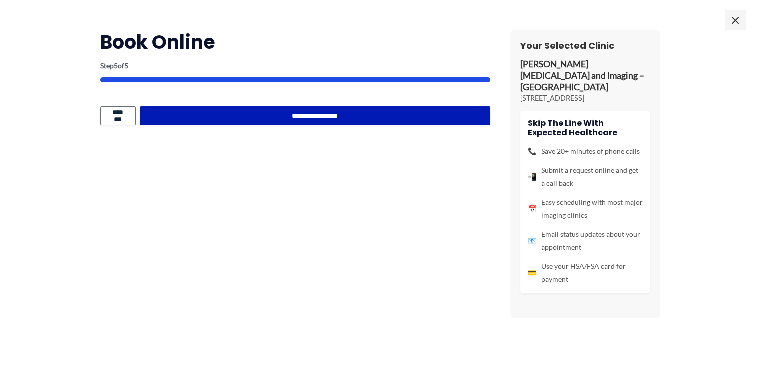 This screenshot has width=760, height=365. Describe the element at coordinates (295, 42) in the screenshot. I see `h2: Book Online` at that location.